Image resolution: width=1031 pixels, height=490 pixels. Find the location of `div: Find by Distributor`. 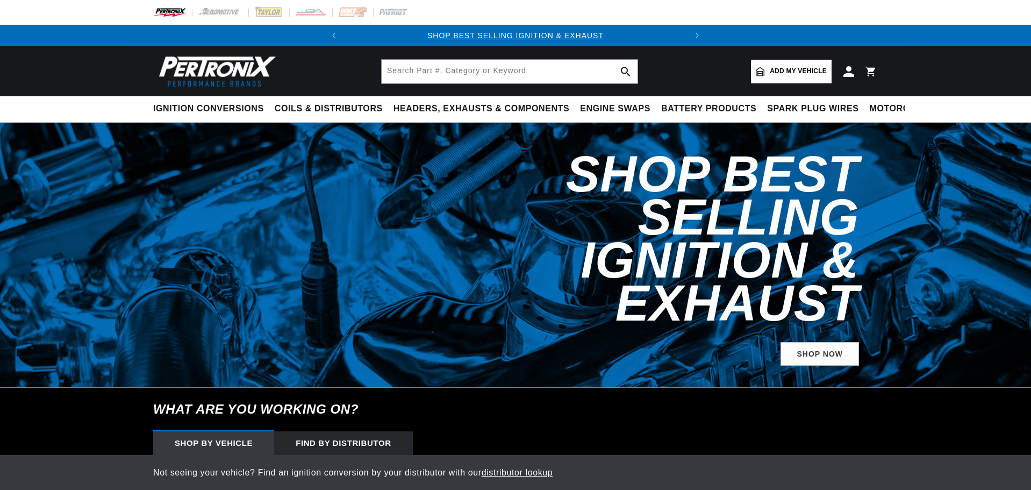

div: Find by Distributor is located at coordinates (344, 443).